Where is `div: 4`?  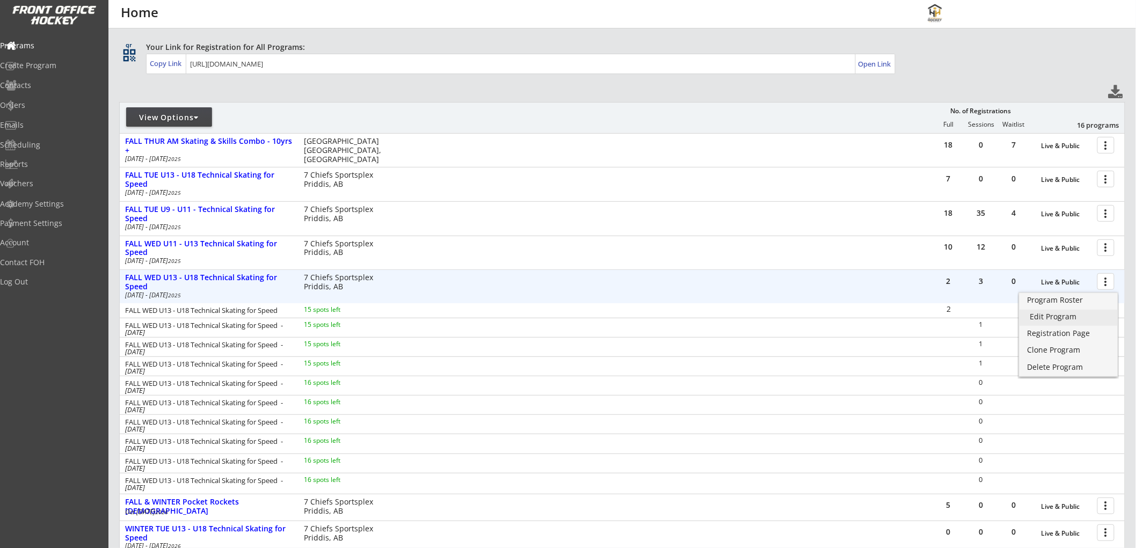
div: 4 is located at coordinates (1014, 213).